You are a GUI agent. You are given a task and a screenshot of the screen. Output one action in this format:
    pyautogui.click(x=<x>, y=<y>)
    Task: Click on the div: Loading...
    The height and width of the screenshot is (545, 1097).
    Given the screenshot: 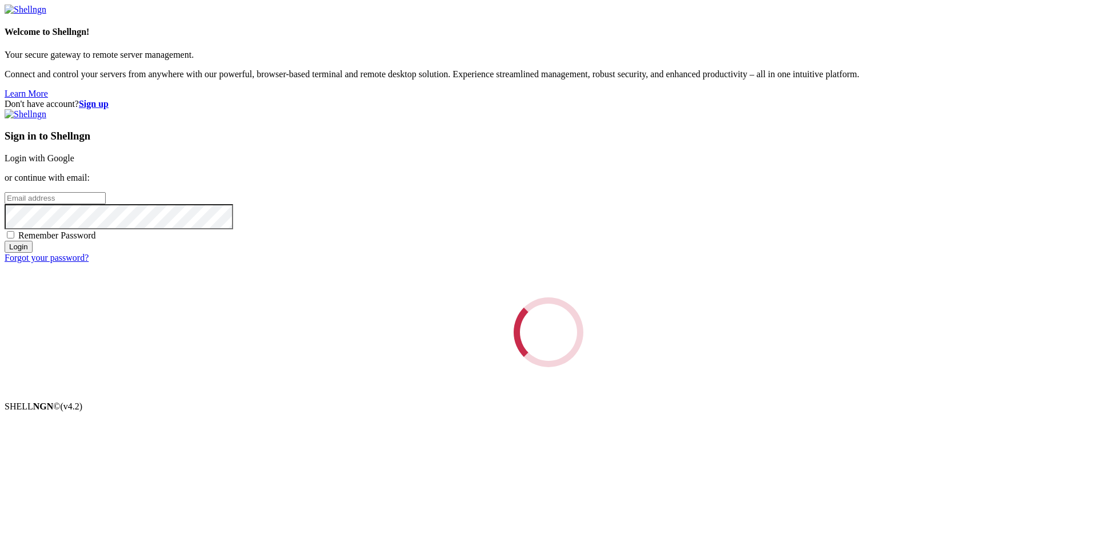 What is the action you would take?
    pyautogui.click(x=549, y=332)
    